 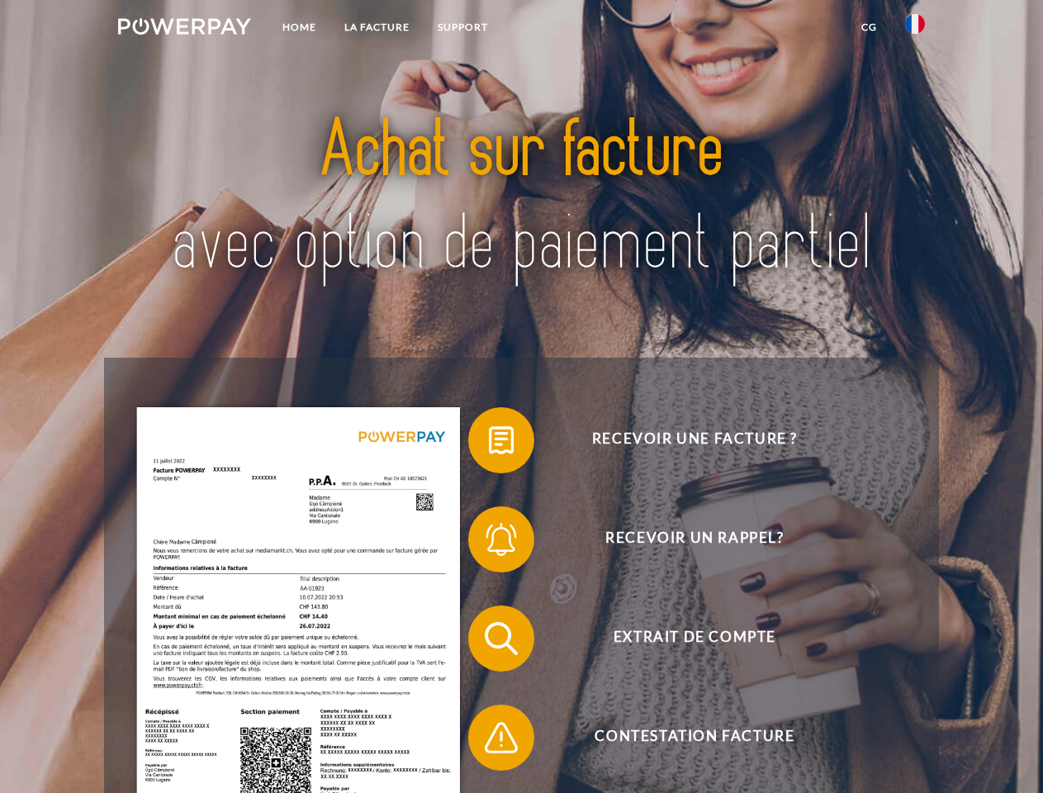 What do you see at coordinates (501, 539) in the screenshot?
I see `img: qb_bell.svg` at bounding box center [501, 539].